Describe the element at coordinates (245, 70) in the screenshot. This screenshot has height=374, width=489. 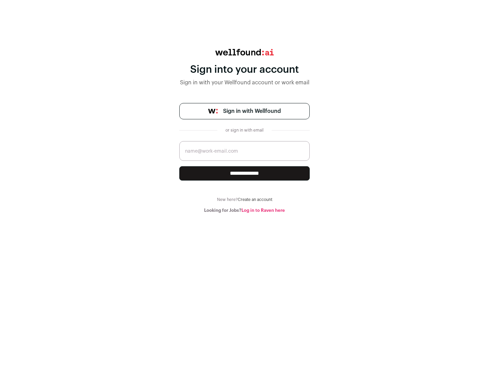
I see `div: Sign into your account` at that location.